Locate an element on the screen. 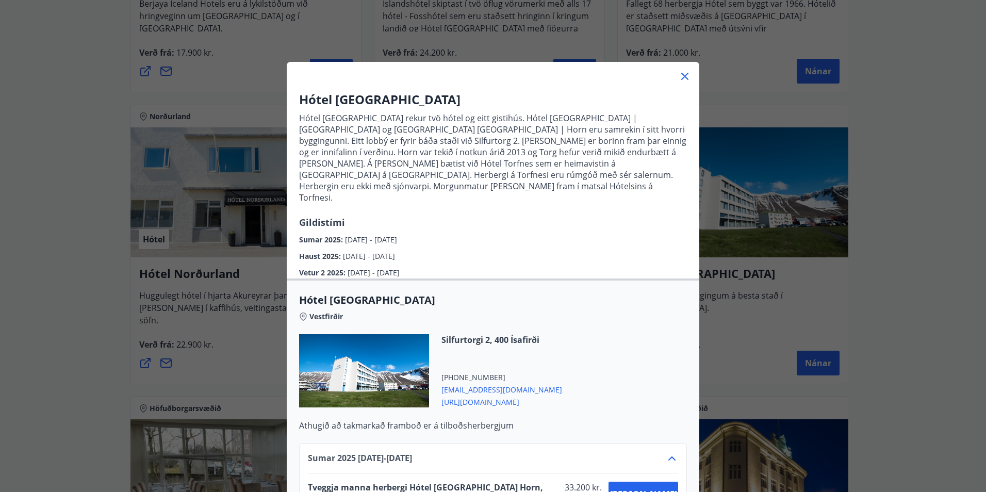  span: Haust 2025 : is located at coordinates (321, 256).